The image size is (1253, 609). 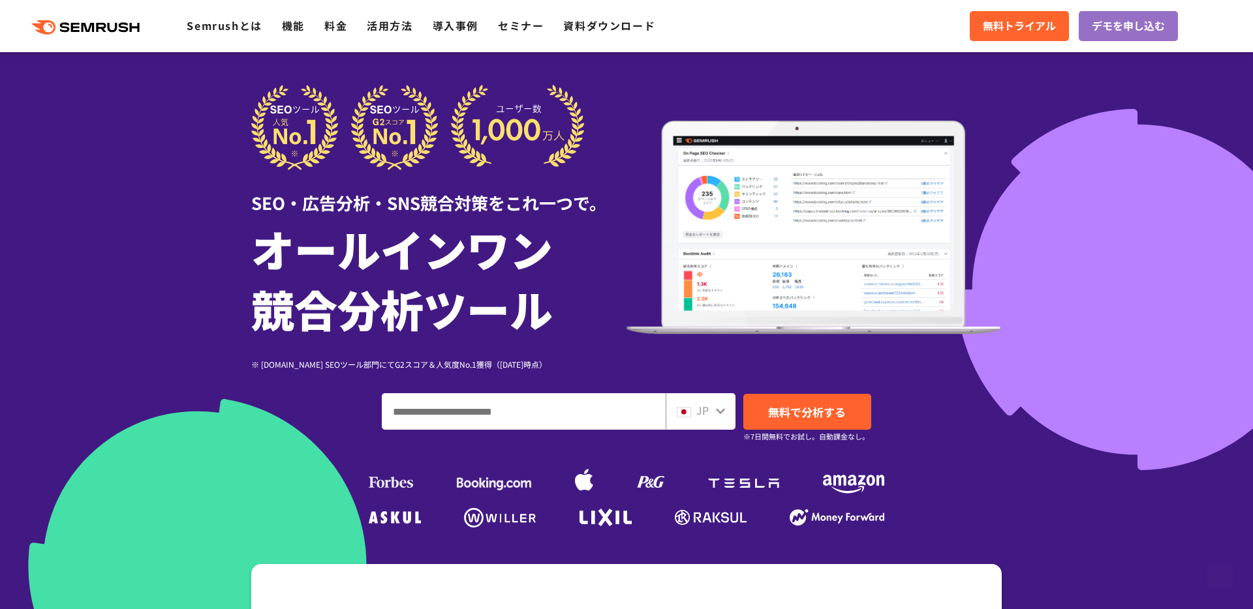 I want to click on h1: オールインワン 競合分析ツール, so click(x=438, y=279).